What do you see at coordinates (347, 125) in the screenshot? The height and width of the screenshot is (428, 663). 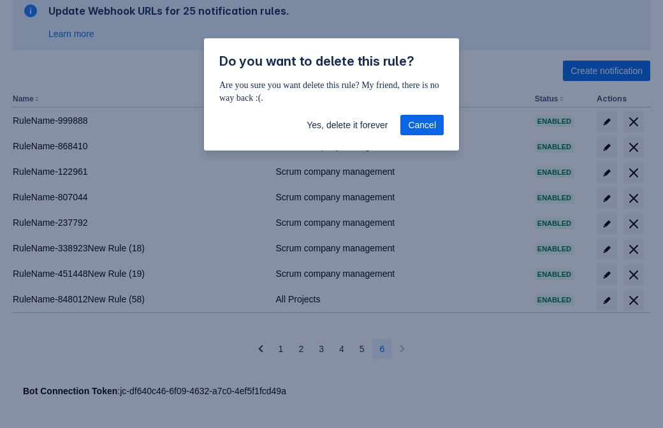 I see `button: Yes, delete it forever` at bounding box center [347, 125].